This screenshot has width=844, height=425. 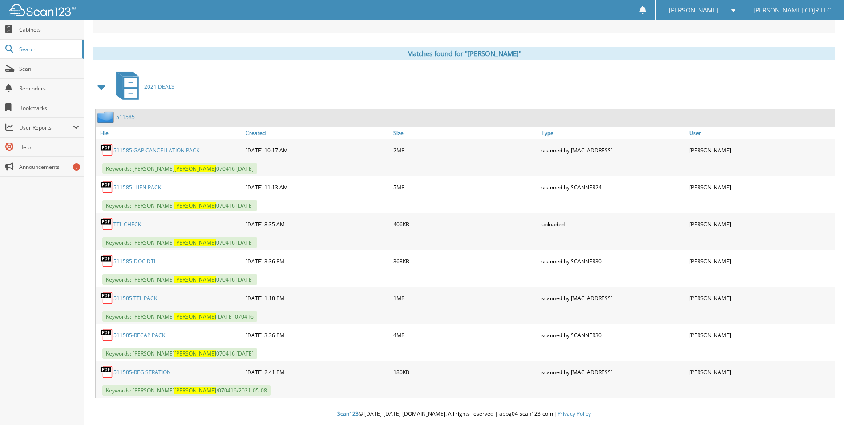 What do you see at coordinates (107, 117) in the screenshot?
I see `img: folder2.png` at bounding box center [107, 117].